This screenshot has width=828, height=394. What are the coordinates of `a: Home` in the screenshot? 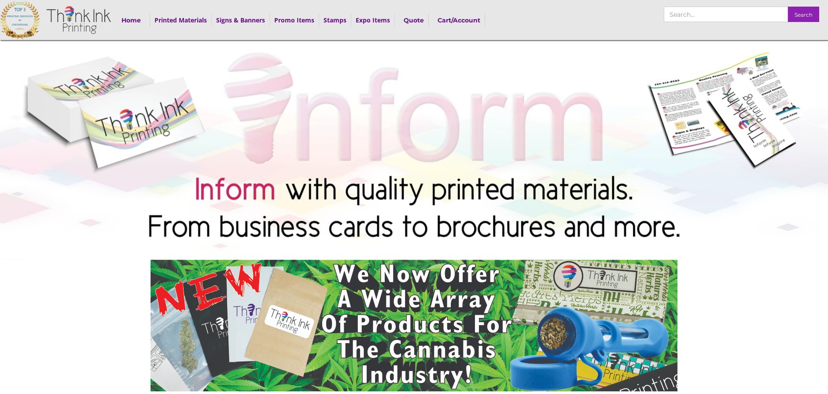 It's located at (135, 20).